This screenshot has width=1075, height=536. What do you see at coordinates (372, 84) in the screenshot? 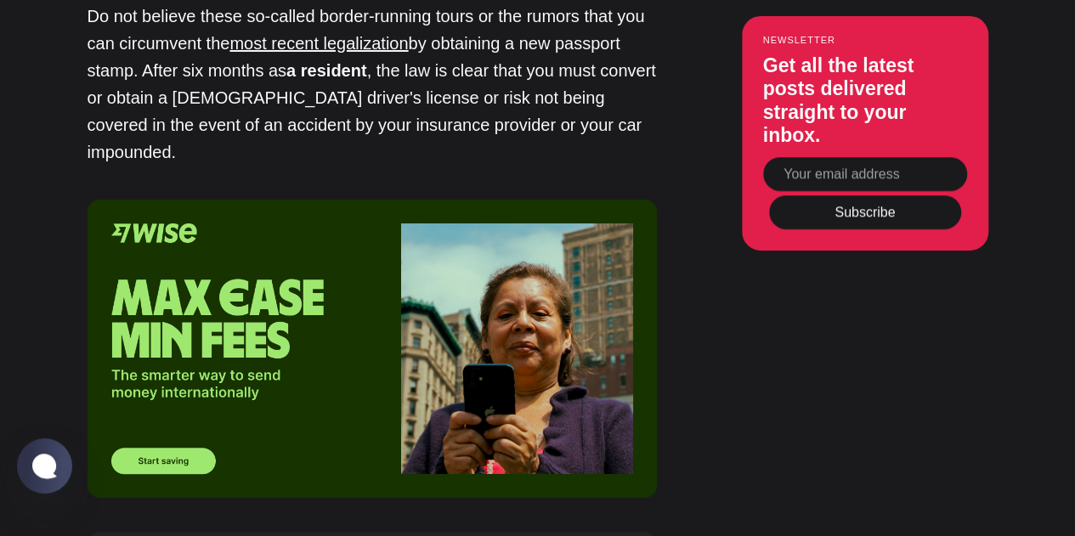
I see `p: Do not believe these so-called border-running tours or the rumors that you can circumvent the by ...` at bounding box center [372, 84].